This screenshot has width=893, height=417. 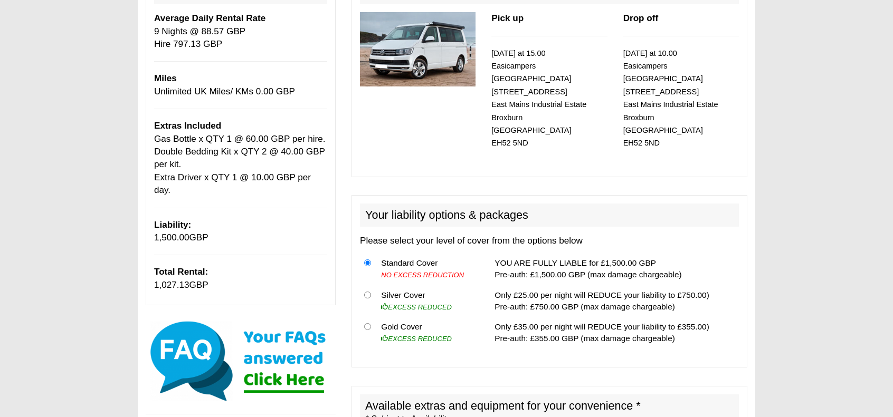 I want to click on img: Click here for our most common FAQs, so click(x=241, y=362).